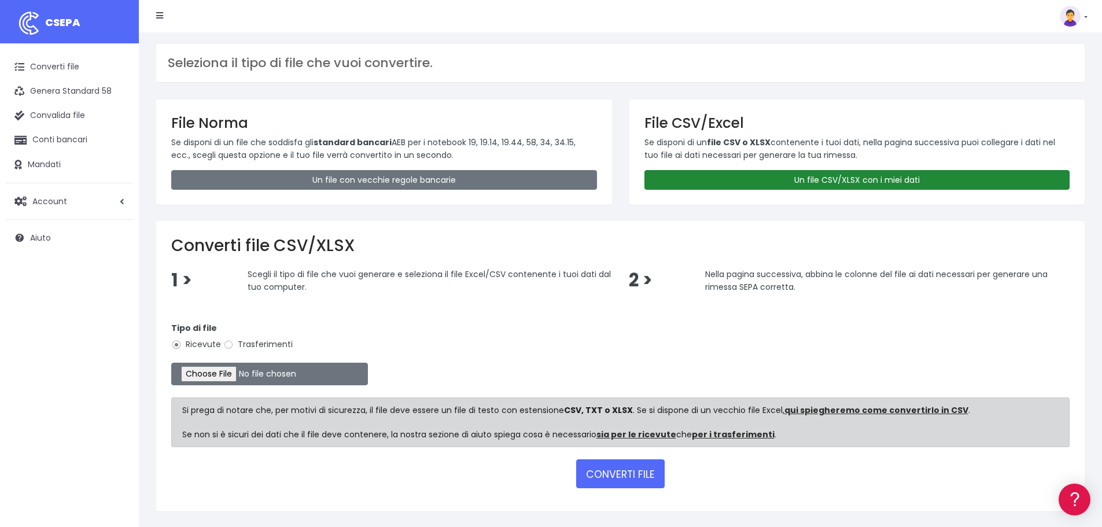 This screenshot has height=527, width=1102. Describe the element at coordinates (71, 91) in the screenshot. I see `font: Genera Standard 58` at that location.